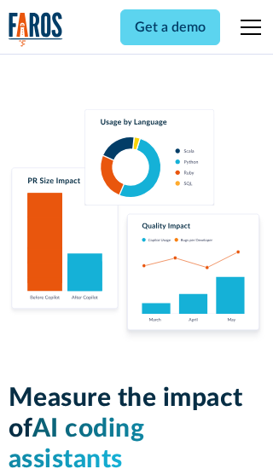  What do you see at coordinates (36, 29) in the screenshot?
I see `img: Logo of the analytics and reporting company Faros.` at bounding box center [36, 29].